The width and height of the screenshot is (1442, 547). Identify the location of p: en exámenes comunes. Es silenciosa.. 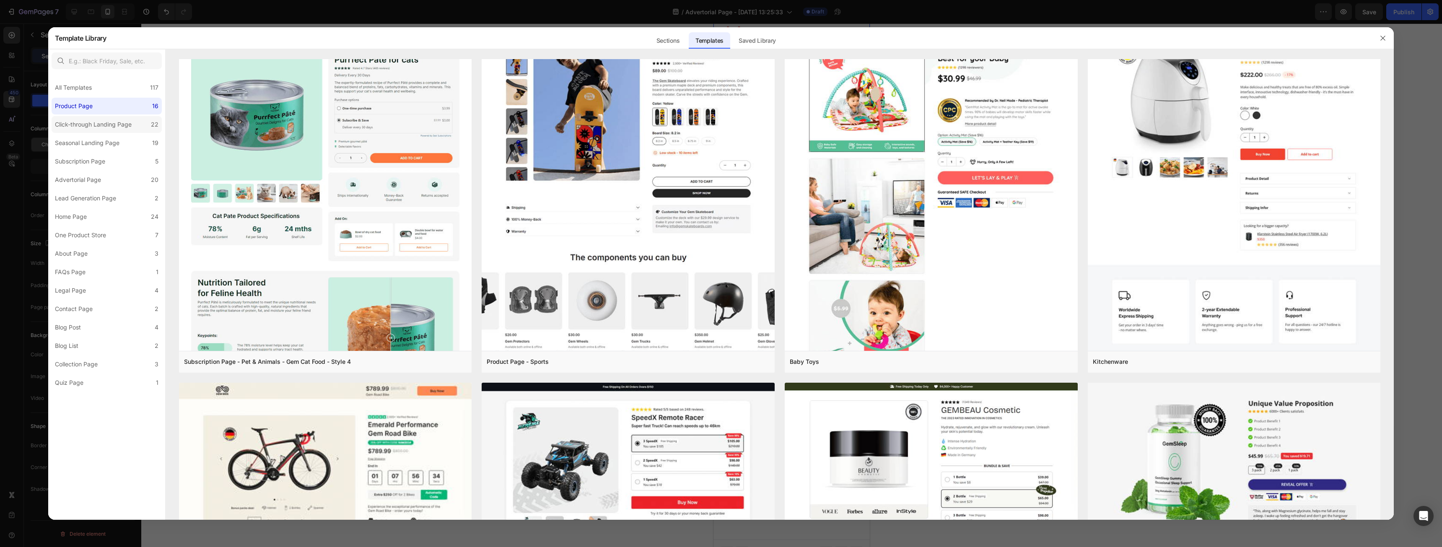
(78, 220).